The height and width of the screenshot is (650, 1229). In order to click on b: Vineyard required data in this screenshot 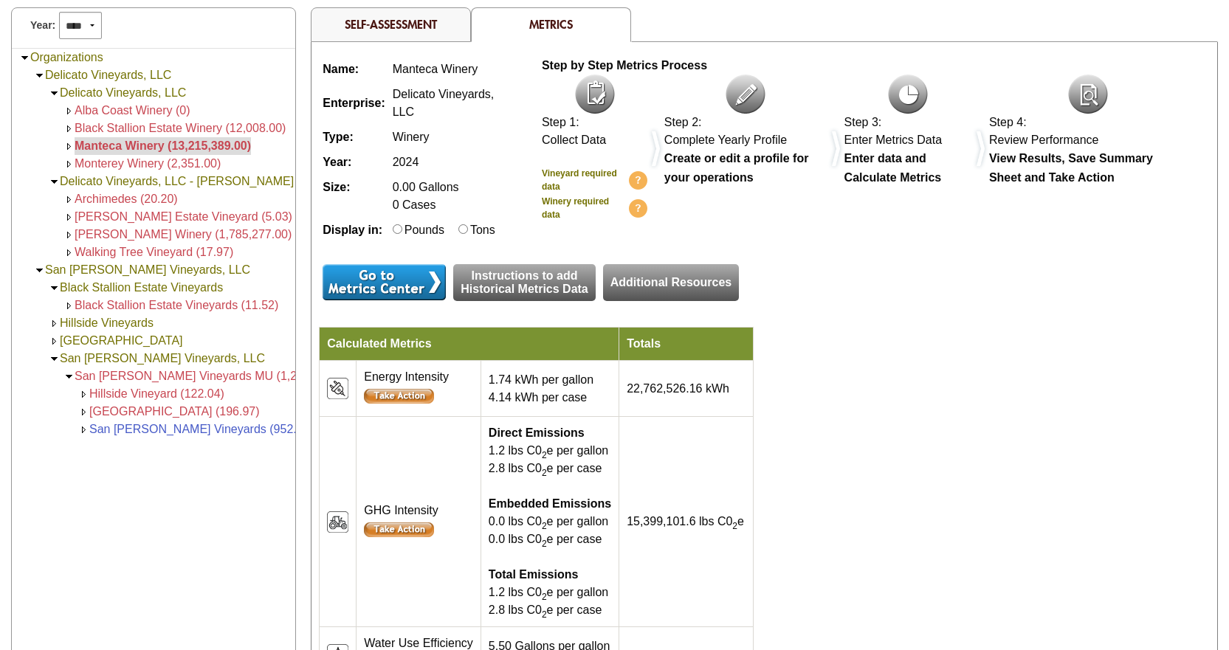, I will do `click(579, 180)`.